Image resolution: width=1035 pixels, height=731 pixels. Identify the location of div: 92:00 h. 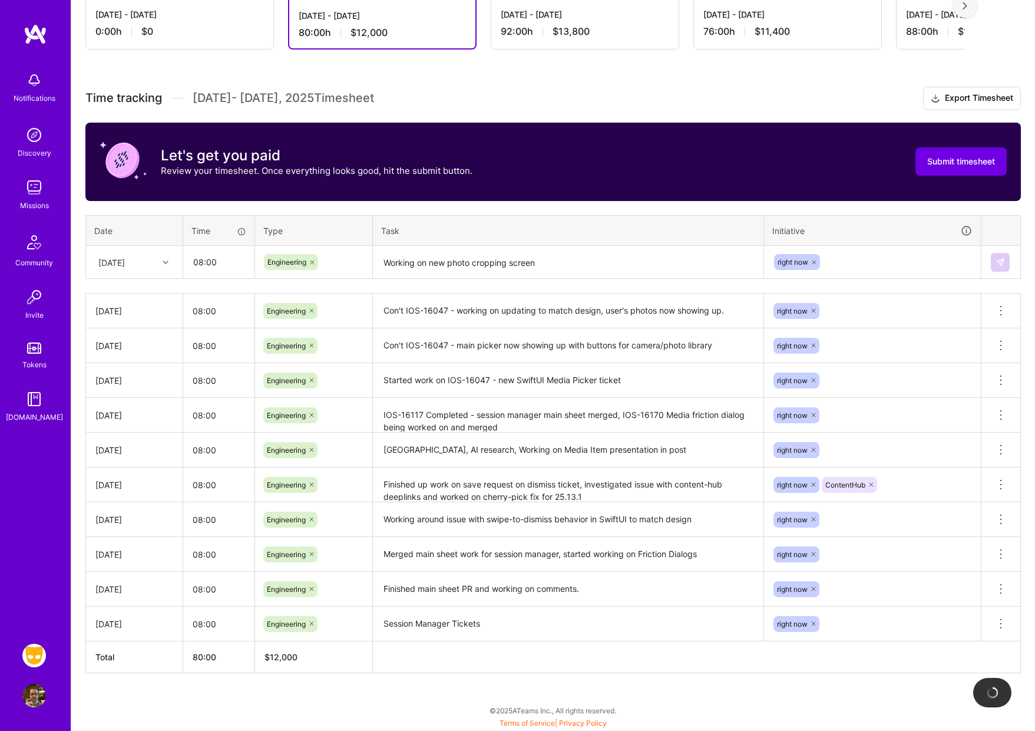
(585, 31).